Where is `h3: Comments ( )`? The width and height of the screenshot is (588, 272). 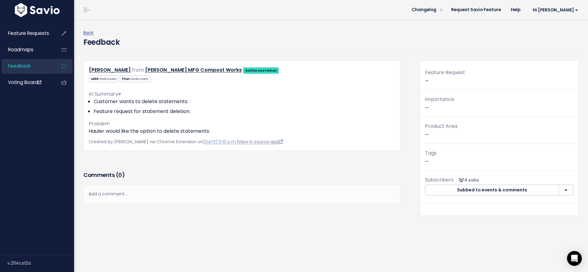 h3: Comments ( ) is located at coordinates (242, 175).